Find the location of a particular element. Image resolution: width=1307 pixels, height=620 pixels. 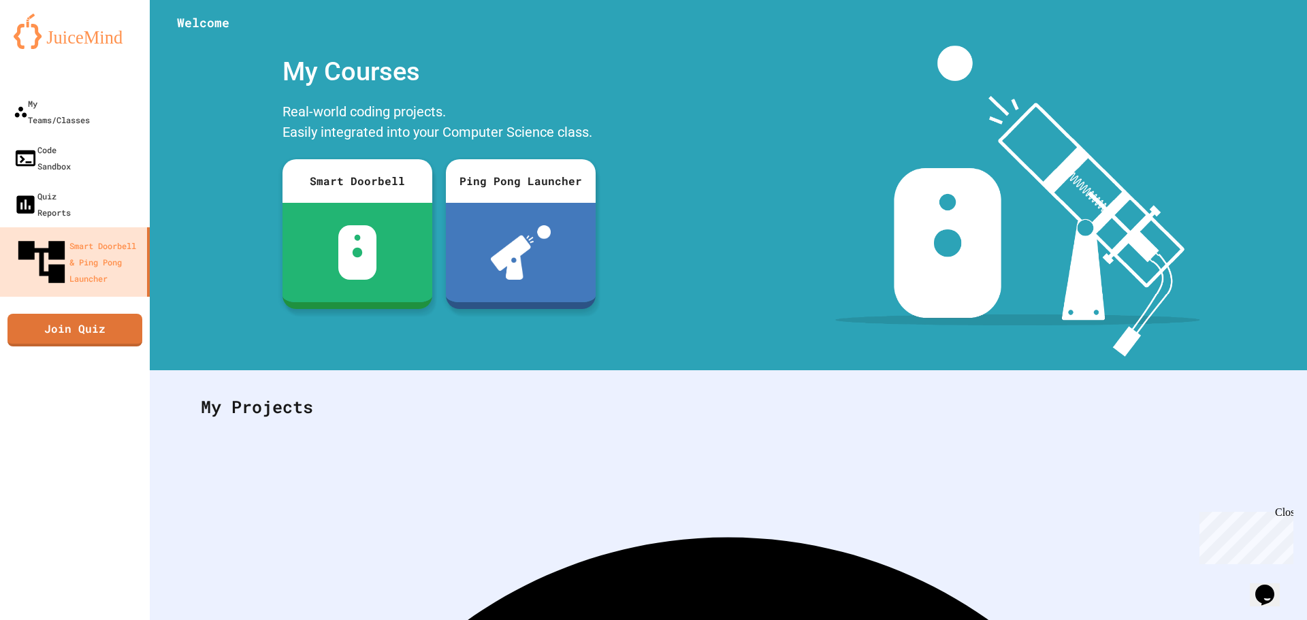

a: Join Quiz is located at coordinates (75, 330).